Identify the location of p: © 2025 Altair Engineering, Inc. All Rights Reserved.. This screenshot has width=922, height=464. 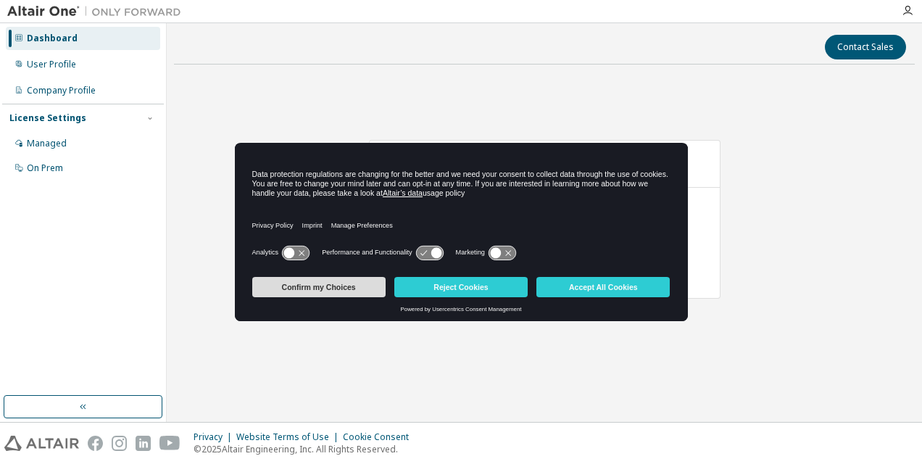
(305, 449).